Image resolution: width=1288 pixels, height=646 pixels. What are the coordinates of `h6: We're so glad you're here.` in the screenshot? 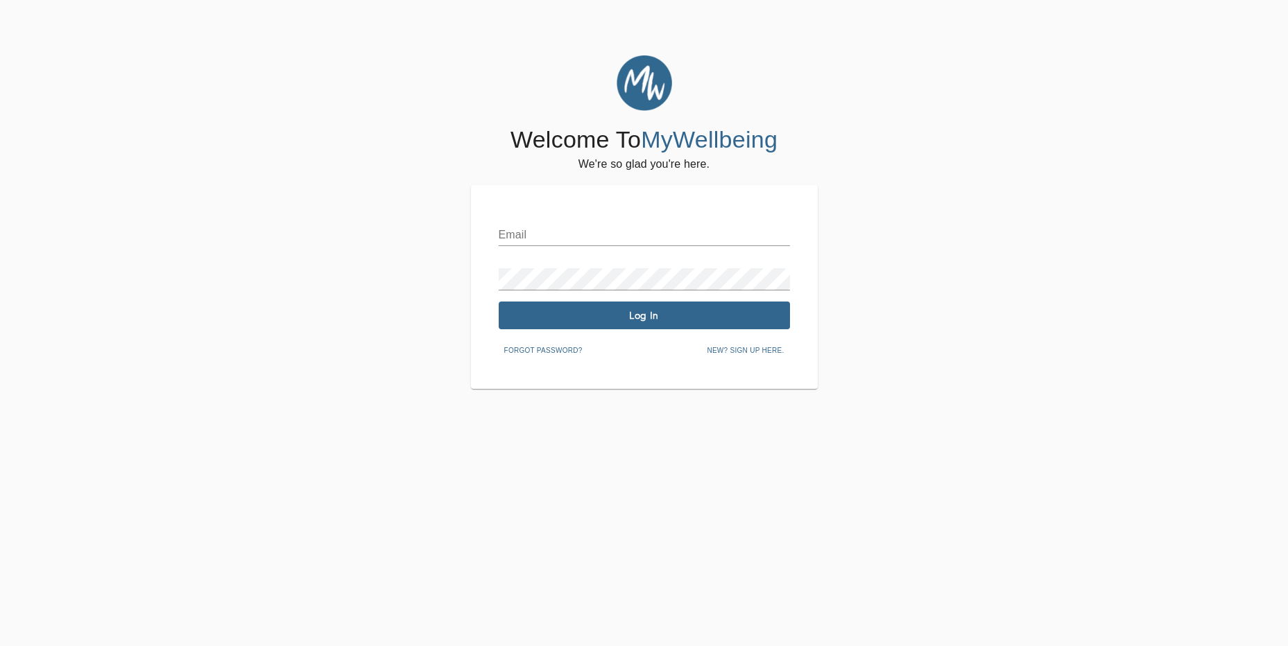 It's located at (643, 164).